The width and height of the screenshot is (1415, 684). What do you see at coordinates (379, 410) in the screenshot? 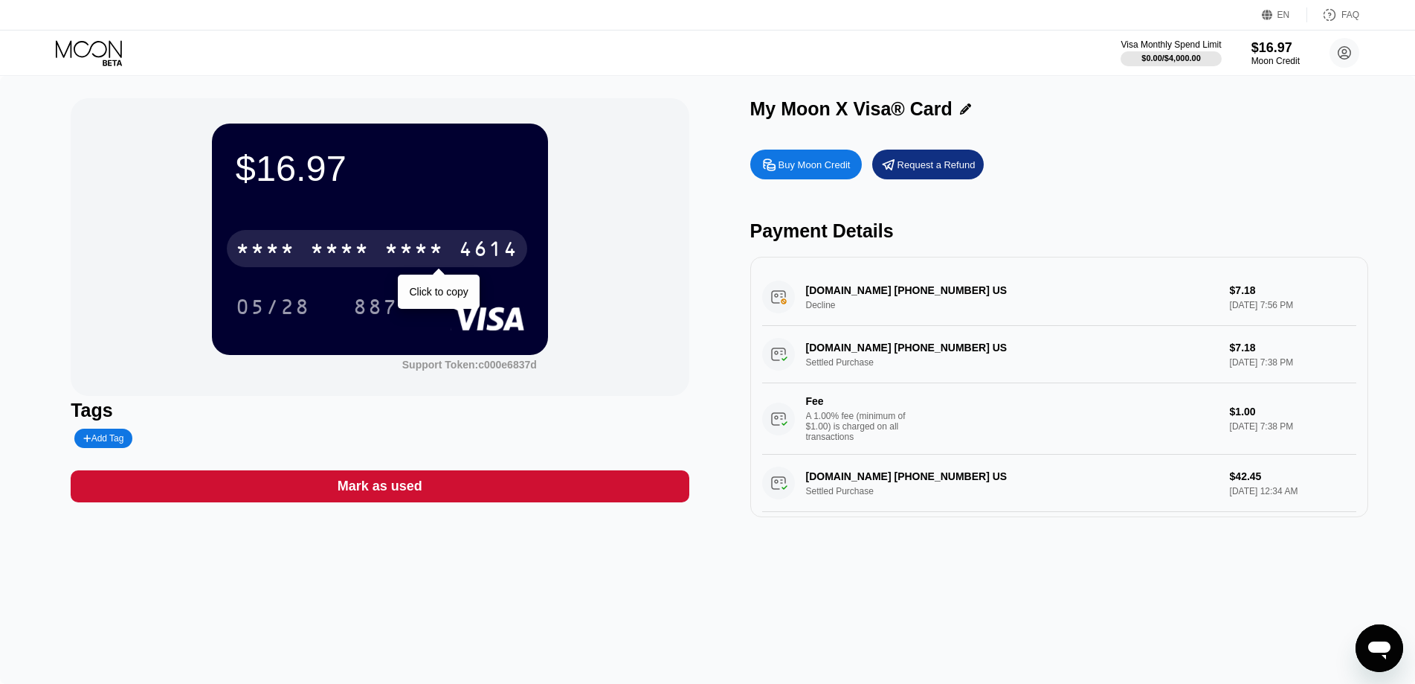
I see `div: Tags` at bounding box center [379, 410].